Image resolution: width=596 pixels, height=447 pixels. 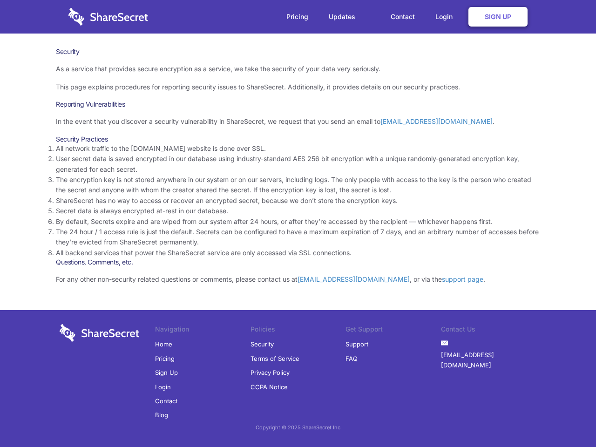 I want to click on li: Contact Us, so click(x=489, y=331).